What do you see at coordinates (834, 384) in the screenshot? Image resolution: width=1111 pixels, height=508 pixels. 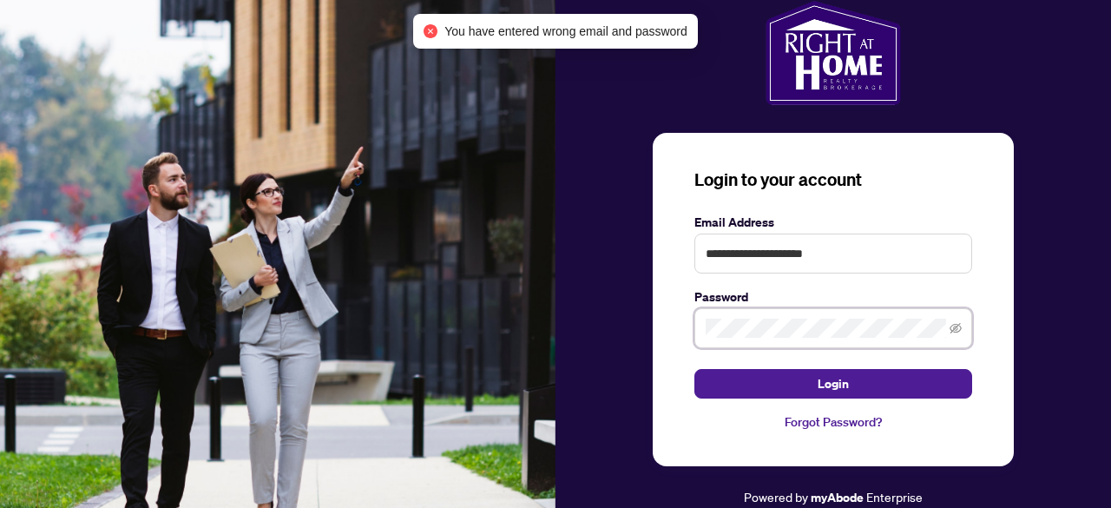 I see `button: Login` at bounding box center [834, 384].